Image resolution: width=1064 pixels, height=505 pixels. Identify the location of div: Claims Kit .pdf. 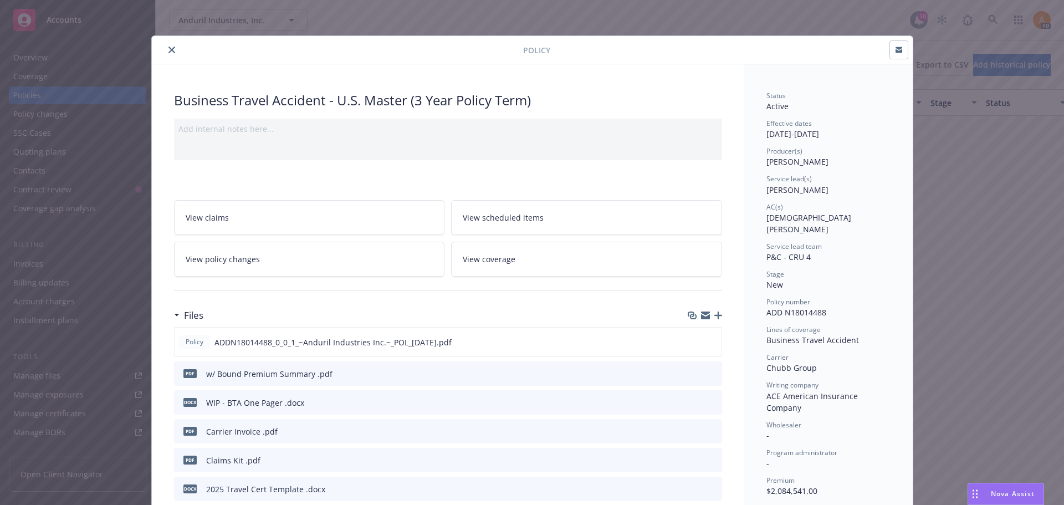
(233, 460).